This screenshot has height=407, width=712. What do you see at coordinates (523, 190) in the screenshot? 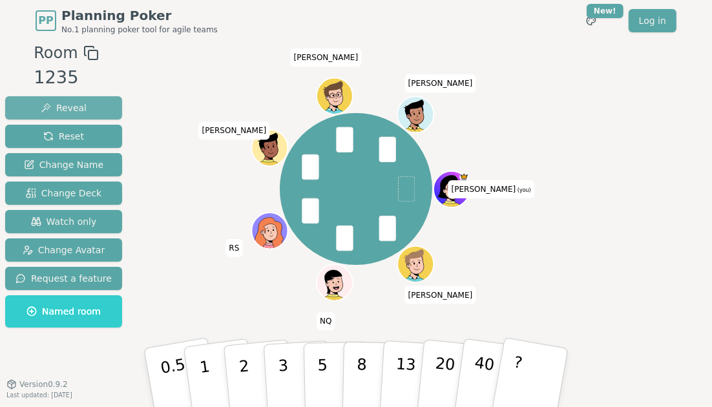
I see `span: (you)` at bounding box center [523, 190].